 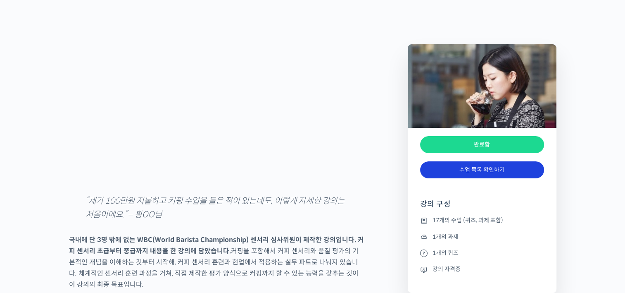 I want to click on span: 홈, so click(x=29, y=240).